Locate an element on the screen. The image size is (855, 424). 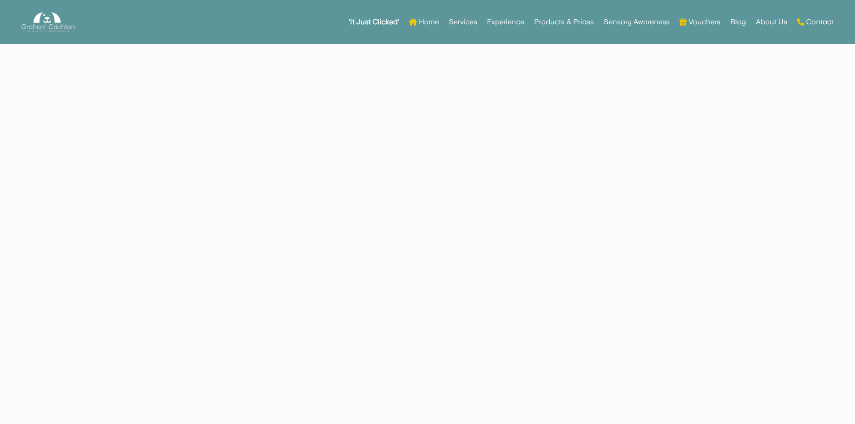
a: Services is located at coordinates (463, 22).